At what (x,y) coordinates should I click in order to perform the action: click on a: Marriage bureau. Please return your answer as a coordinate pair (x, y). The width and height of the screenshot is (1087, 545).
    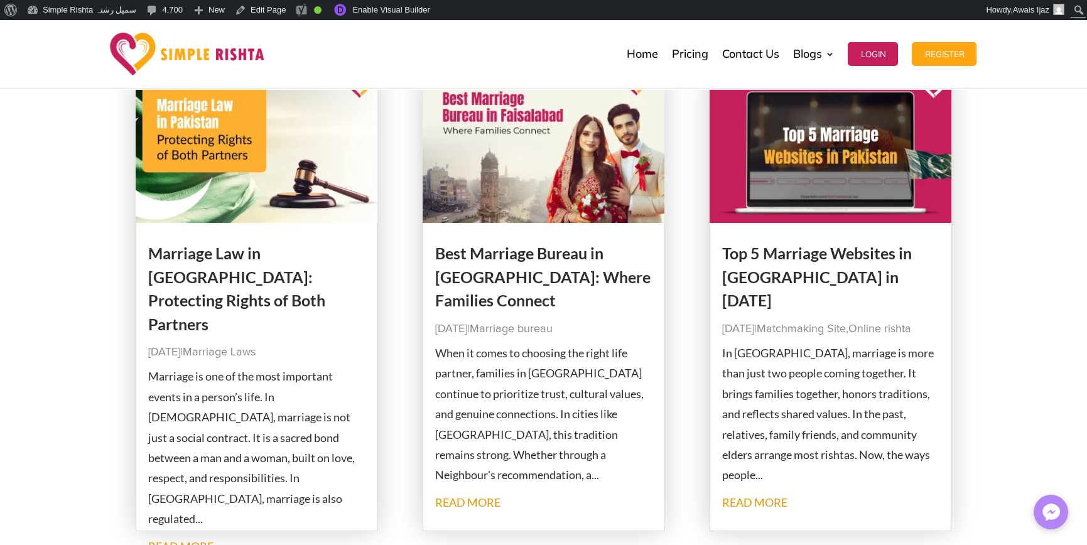
    Looking at the image, I should click on (511, 329).